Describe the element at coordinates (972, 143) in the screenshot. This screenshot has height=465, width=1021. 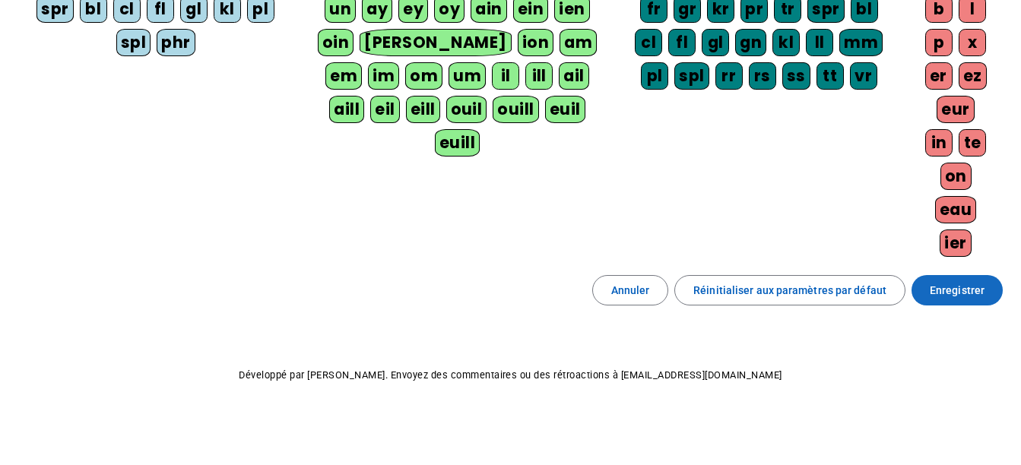
I see `div: te` at that location.